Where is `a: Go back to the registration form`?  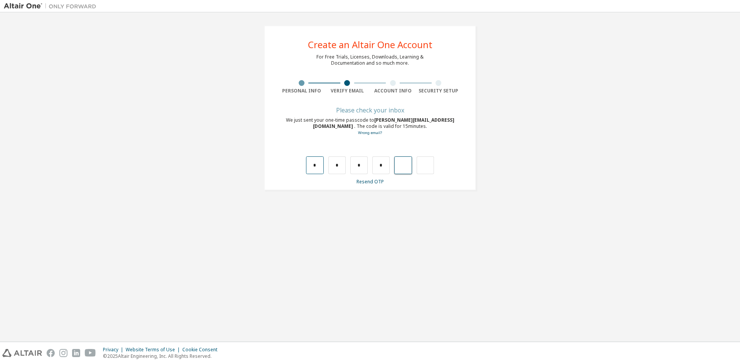
a: Go back to the registration form is located at coordinates (370, 133).